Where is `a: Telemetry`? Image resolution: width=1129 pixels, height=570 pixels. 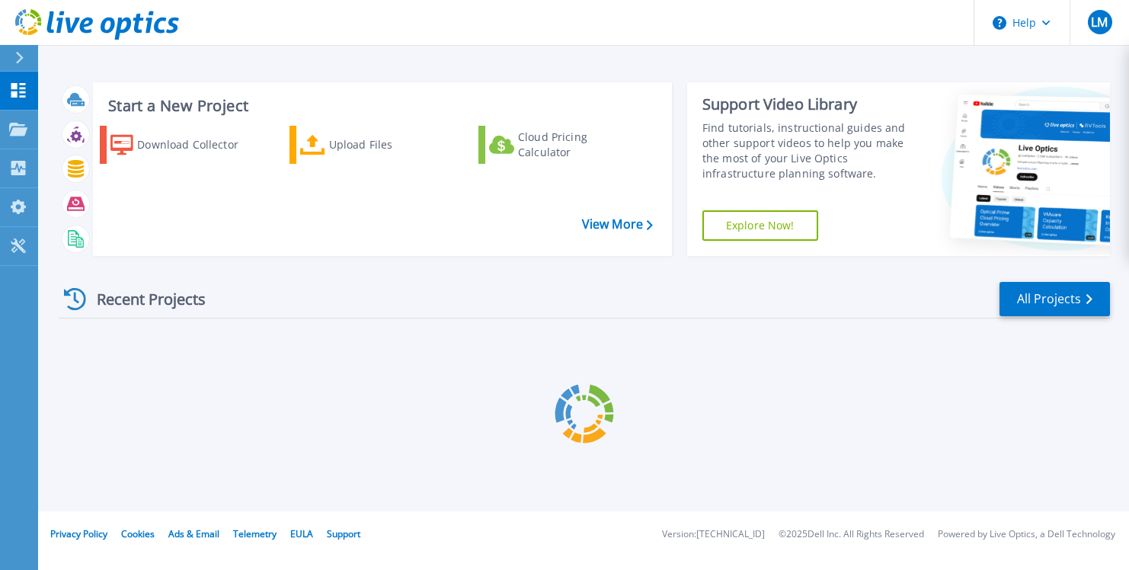 a: Telemetry is located at coordinates (254, 533).